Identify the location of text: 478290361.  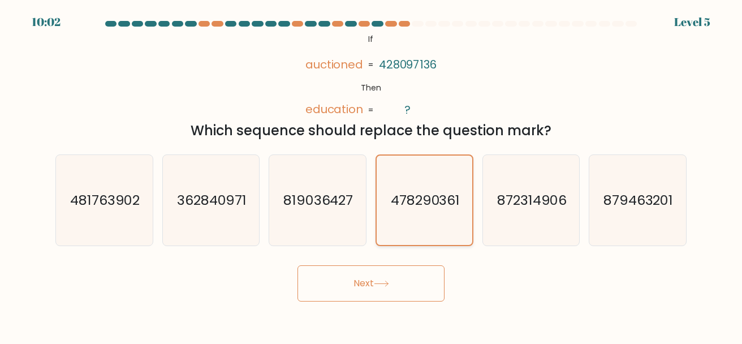
(425, 200).